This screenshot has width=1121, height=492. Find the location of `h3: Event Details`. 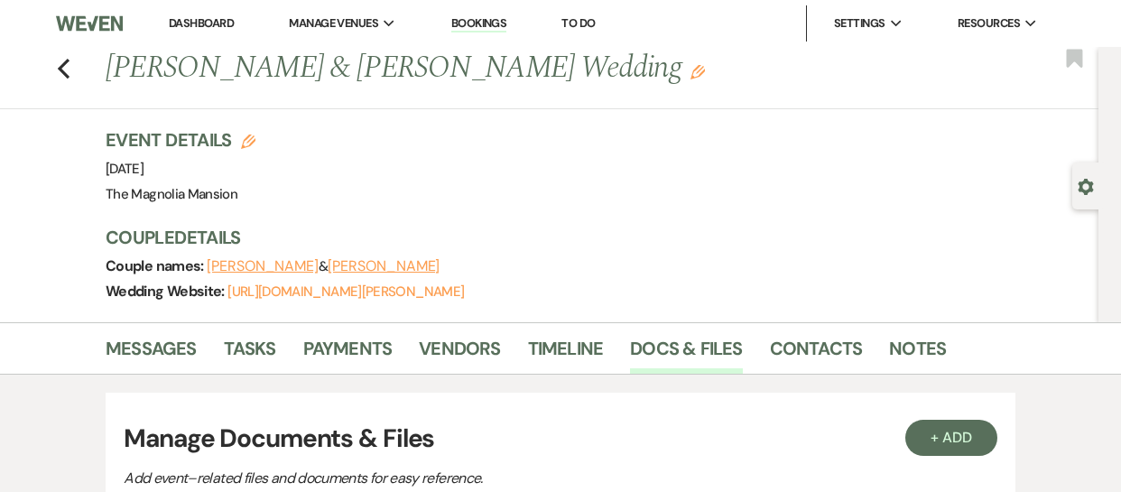

h3: Event Details is located at coordinates (181, 140).